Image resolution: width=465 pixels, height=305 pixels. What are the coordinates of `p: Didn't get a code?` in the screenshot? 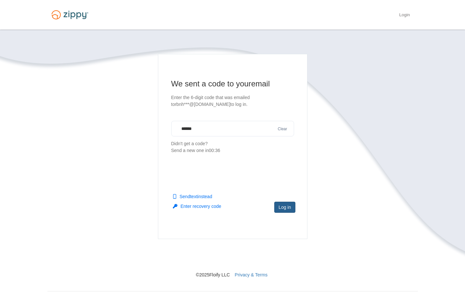 It's located at (233, 147).